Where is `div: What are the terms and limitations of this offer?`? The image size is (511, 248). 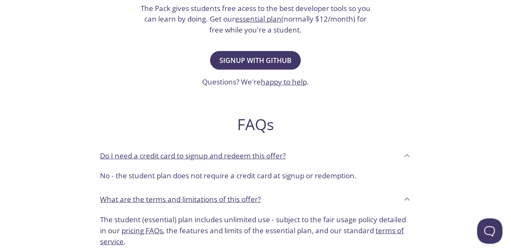 div: What are the terms and limitations of this offer? is located at coordinates (256, 199).